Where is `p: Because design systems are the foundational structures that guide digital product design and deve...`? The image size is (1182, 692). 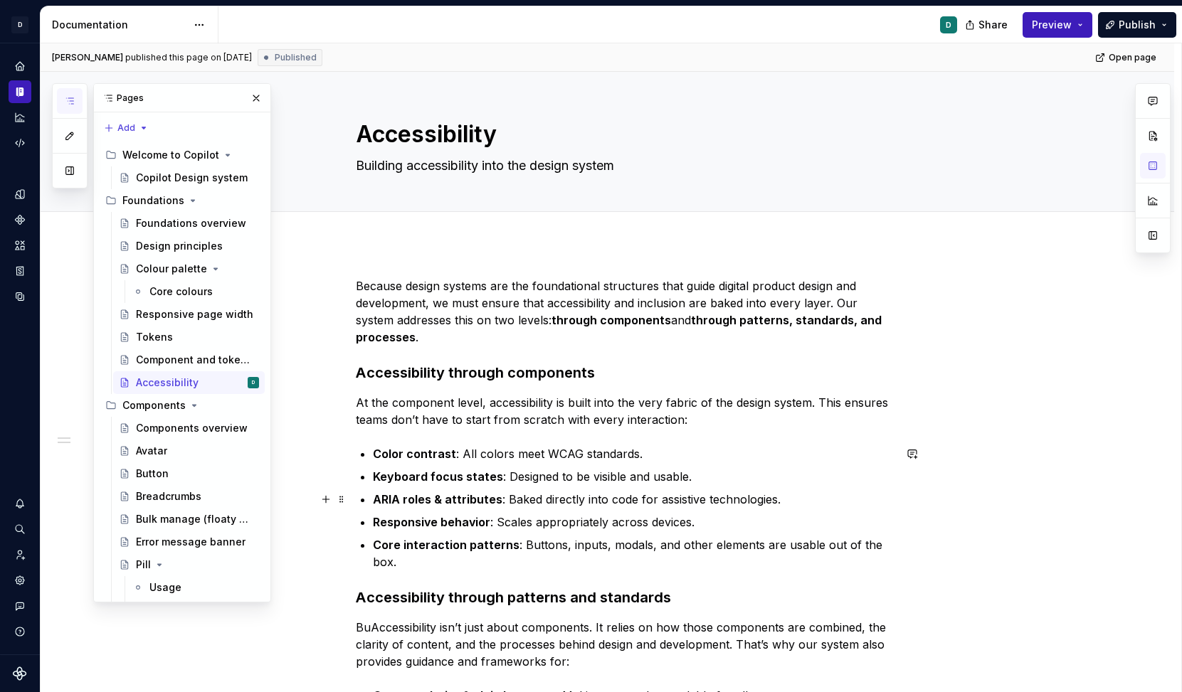
p: Because design systems are the foundational structures that guide digital product design and deve... is located at coordinates (625, 312).